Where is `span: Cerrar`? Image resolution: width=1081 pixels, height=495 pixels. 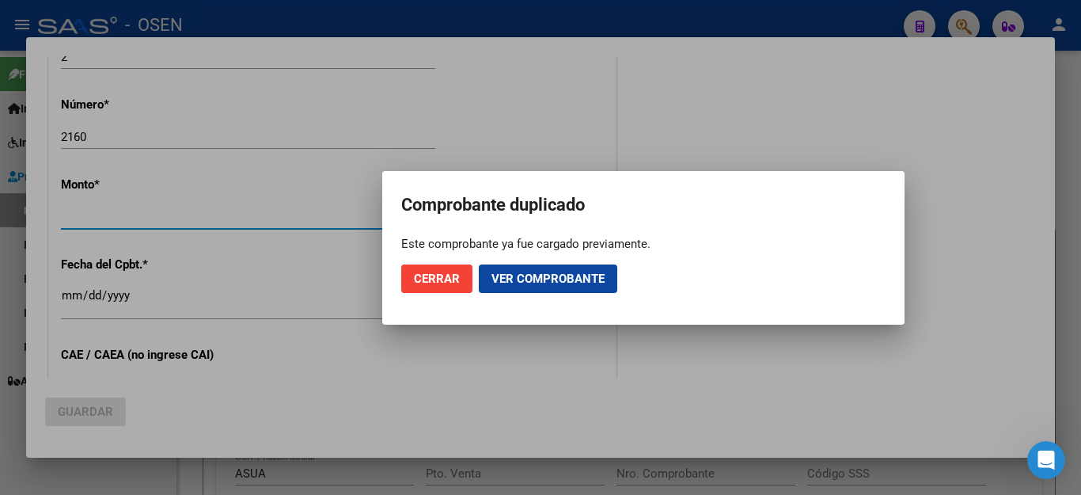
span: Cerrar is located at coordinates (437, 279).